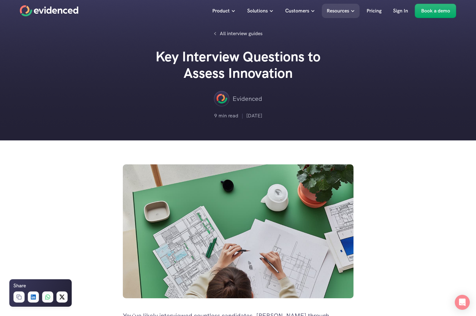 This screenshot has width=476, height=316. I want to click on div: Open Intercom Messenger, so click(462, 303).